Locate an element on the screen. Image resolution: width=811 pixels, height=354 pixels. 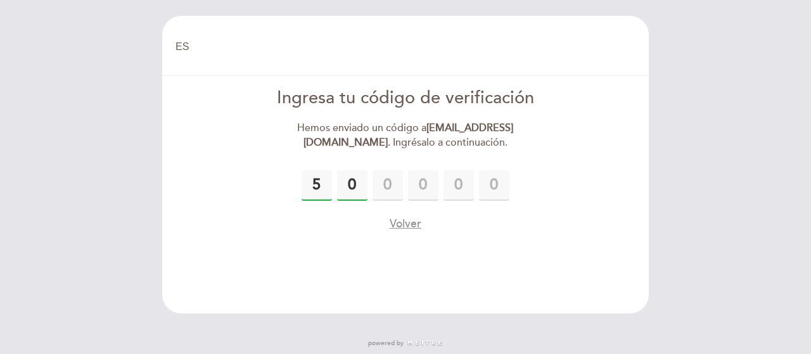
div: Hemos enviado un código a . Ingrésalo a continuación. is located at coordinates (406, 136).